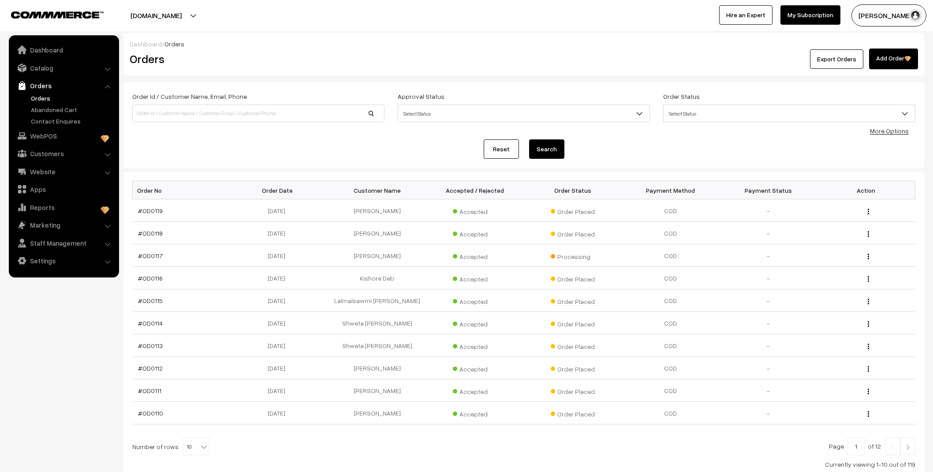 Image resolution: width=933 pixels, height=472 pixels. I want to click on a: #OD0114, so click(150, 323).